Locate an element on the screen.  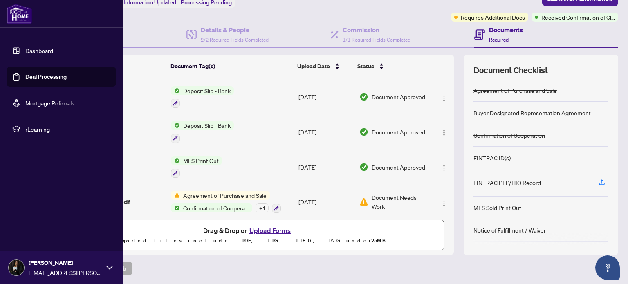
div: MLS Sold Print Out is located at coordinates (497, 208).